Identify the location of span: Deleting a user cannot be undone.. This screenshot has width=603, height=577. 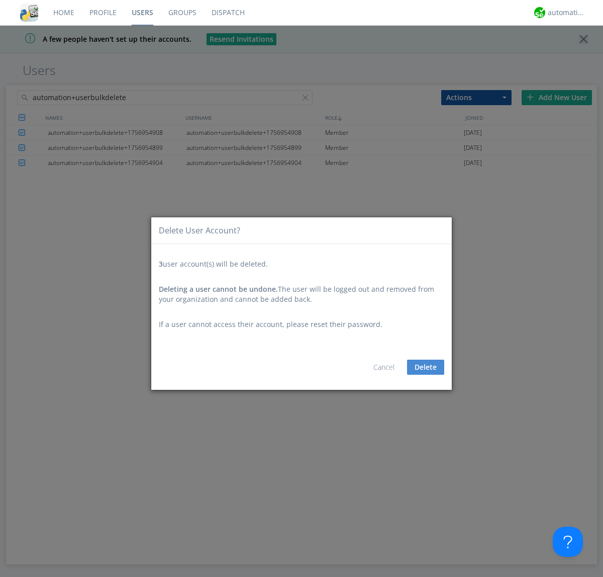
(218, 289).